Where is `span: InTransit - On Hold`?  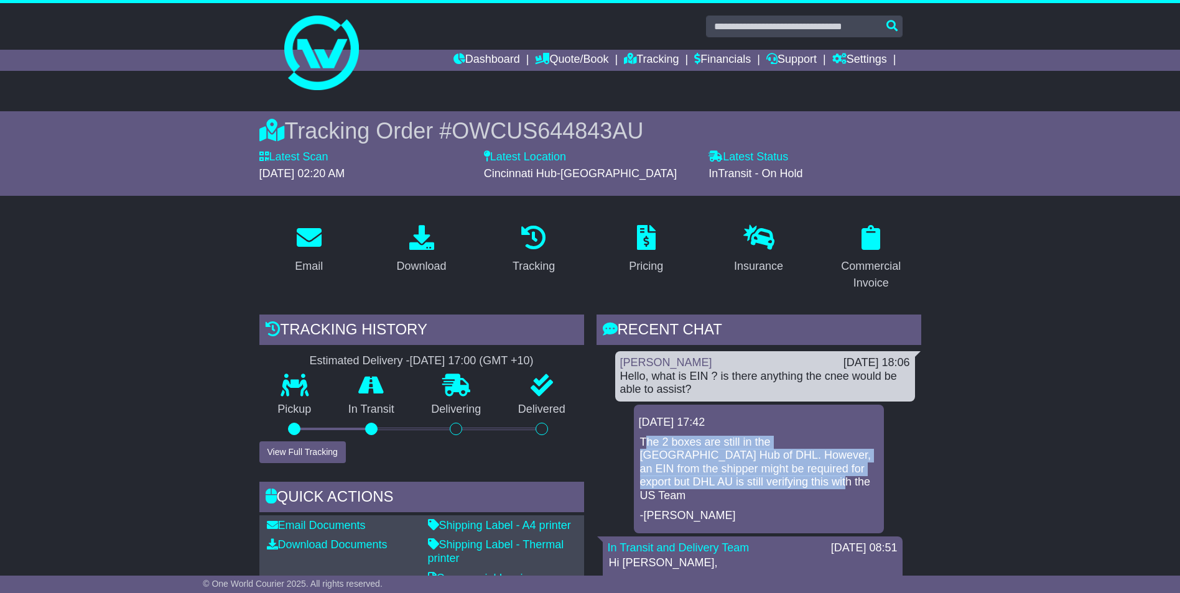 span: InTransit - On Hold is located at coordinates (755, 174).